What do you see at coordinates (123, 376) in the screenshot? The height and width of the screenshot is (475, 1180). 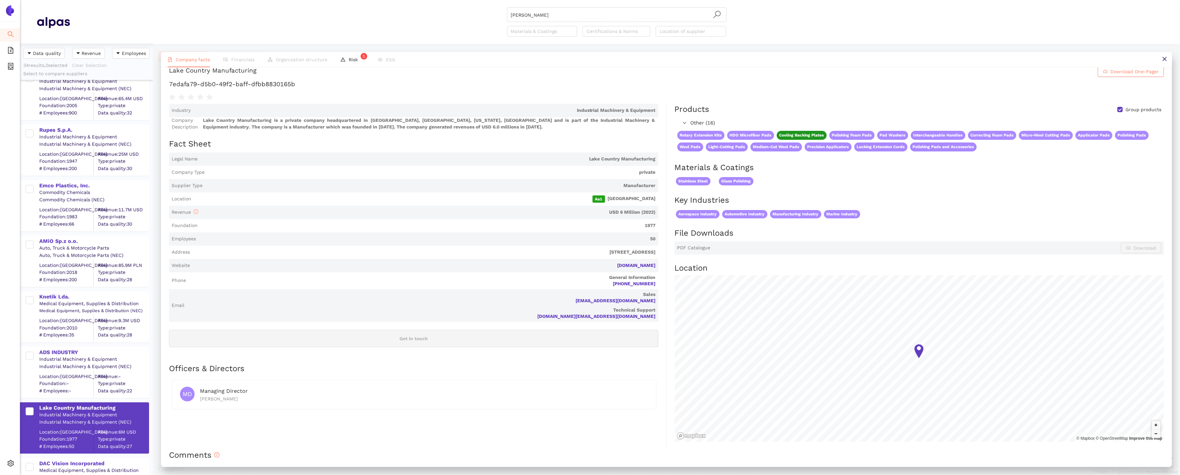 I see `div: Revenue: -` at bounding box center [123, 376].